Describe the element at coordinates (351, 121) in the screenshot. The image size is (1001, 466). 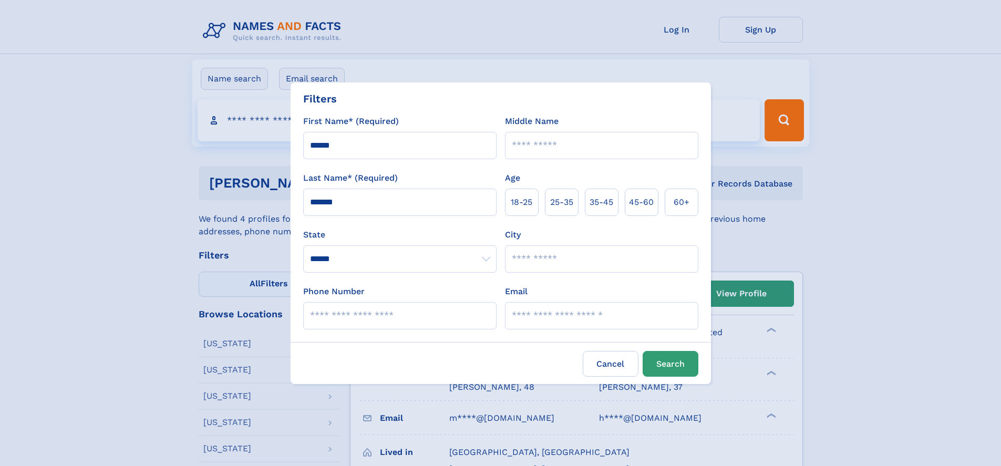
I see `label: First Name* (Required)` at that location.